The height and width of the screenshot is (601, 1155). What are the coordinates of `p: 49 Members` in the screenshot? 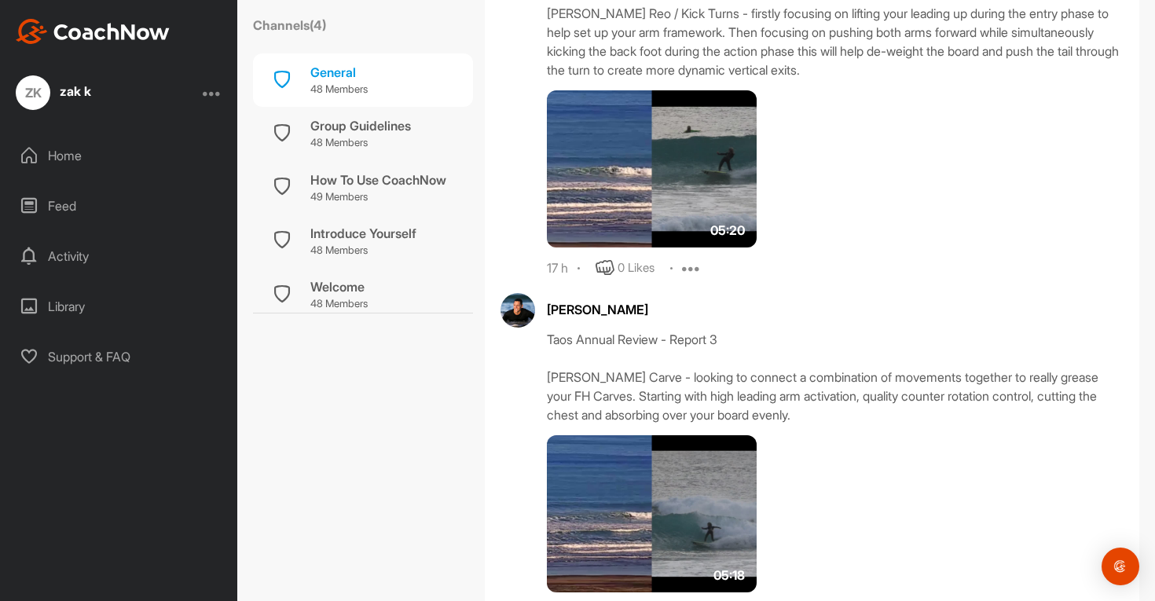 It's located at (378, 197).